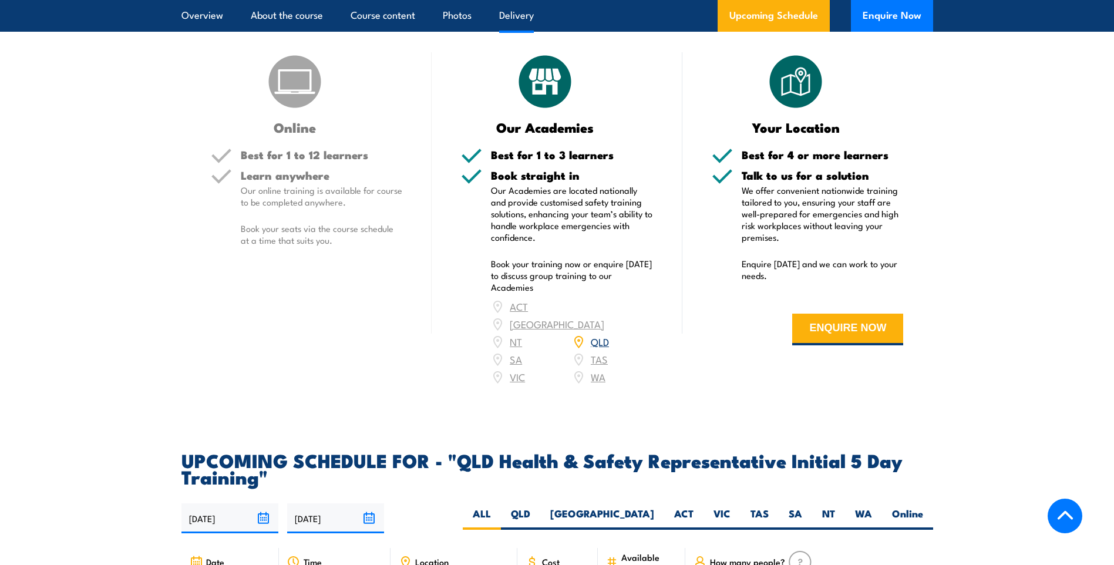 The width and height of the screenshot is (1114, 565). I want to click on h5: Talk to us for a solution, so click(823, 175).